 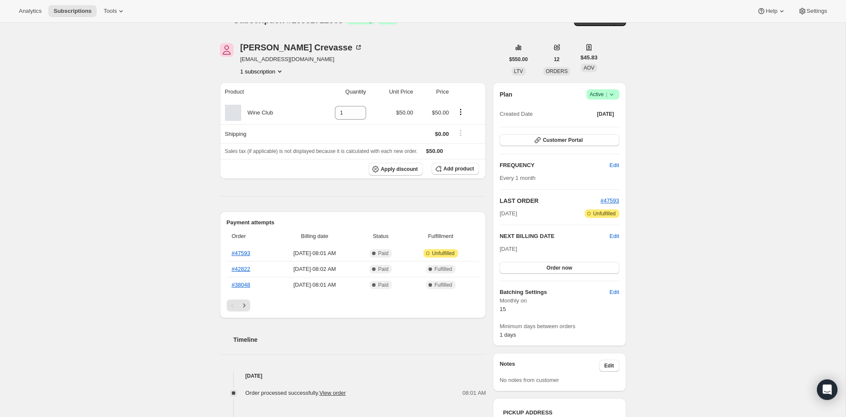 What do you see at coordinates (474, 393) in the screenshot?
I see `span: 08:01 AM` at bounding box center [474, 393].